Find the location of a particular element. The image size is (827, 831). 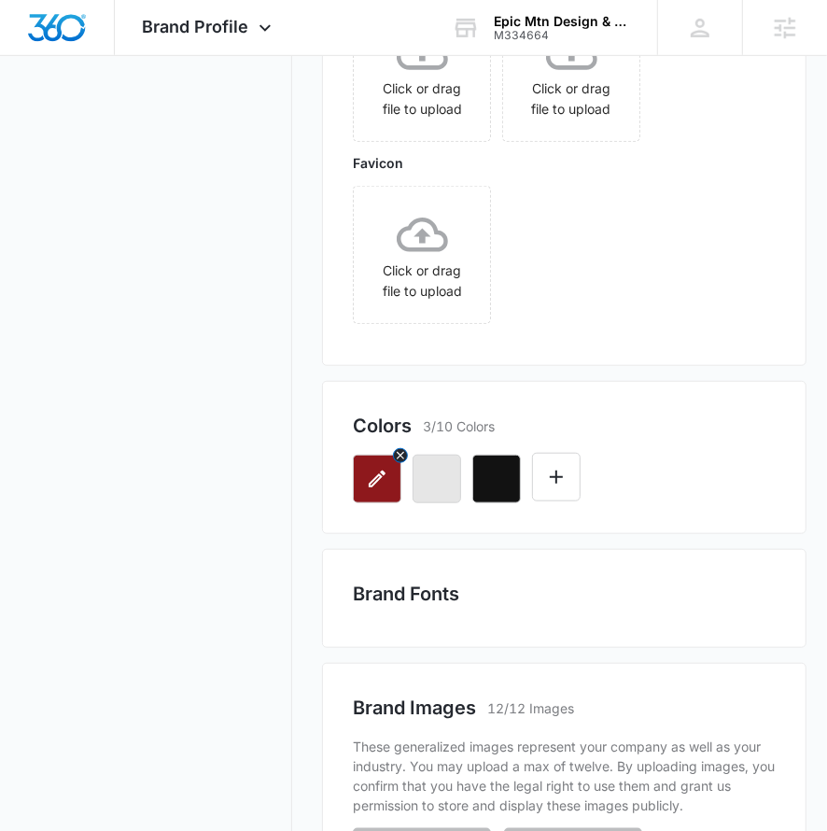

p: 12/12 Images is located at coordinates (530, 707).